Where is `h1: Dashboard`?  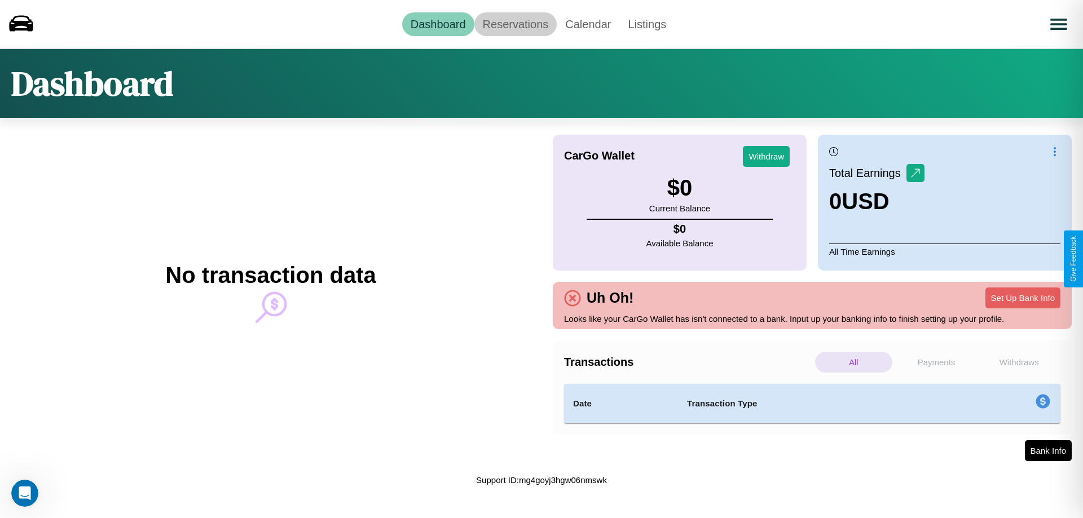
h1: Dashboard is located at coordinates (92, 83).